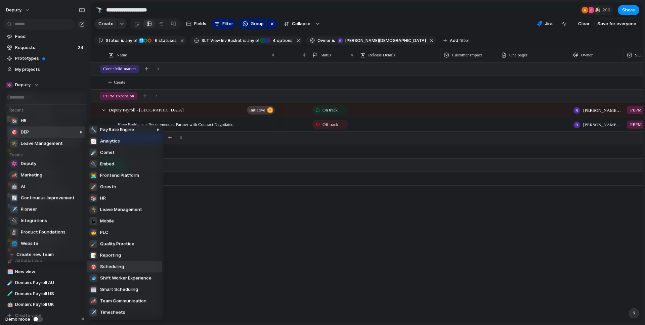 This screenshot has width=645, height=325. What do you see at coordinates (43, 233) in the screenshot?
I see `span: Product Foundations` at bounding box center [43, 233].